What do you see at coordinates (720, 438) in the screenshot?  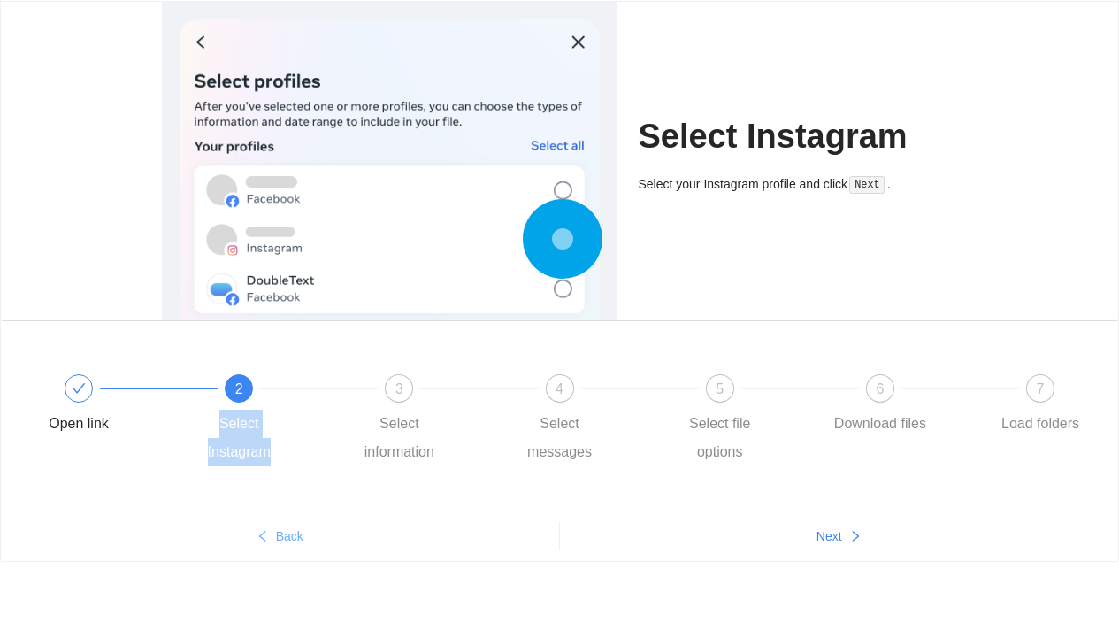 I see `div: Select file options` at bounding box center [720, 438].